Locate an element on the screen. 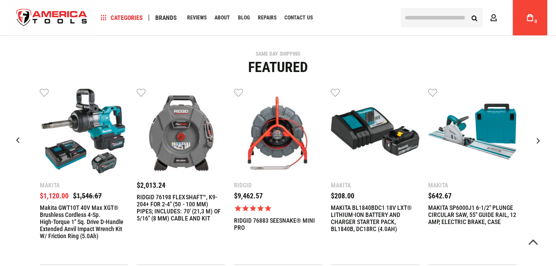 The image size is (556, 266). a: Contact Us is located at coordinates (299, 18).